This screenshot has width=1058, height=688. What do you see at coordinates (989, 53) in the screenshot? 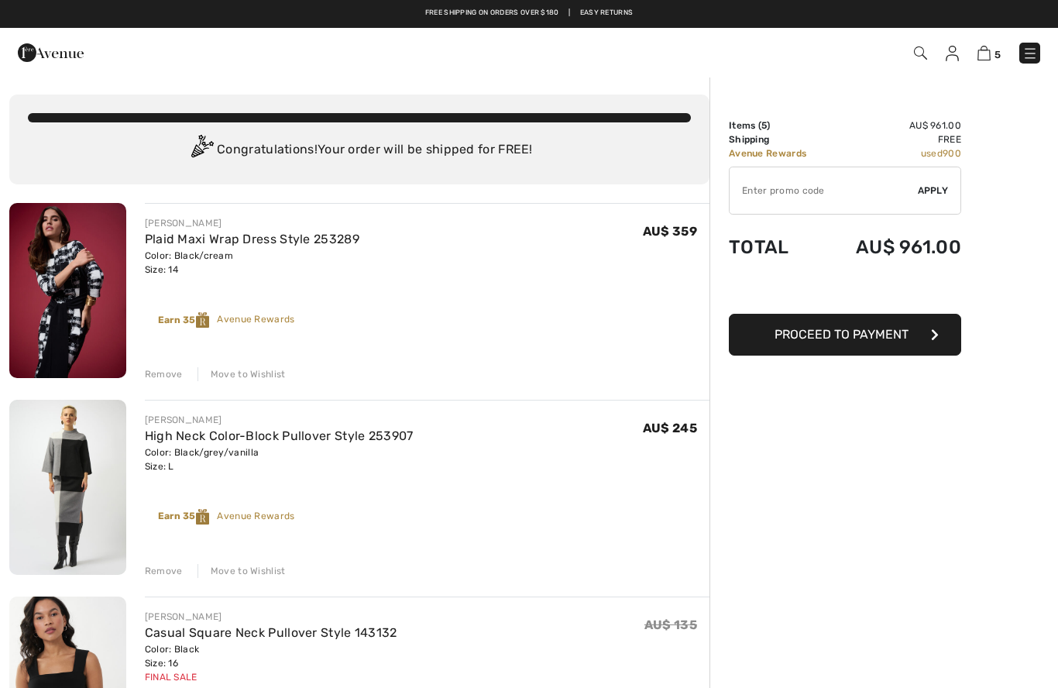
I see `a: 5` at bounding box center [989, 53].